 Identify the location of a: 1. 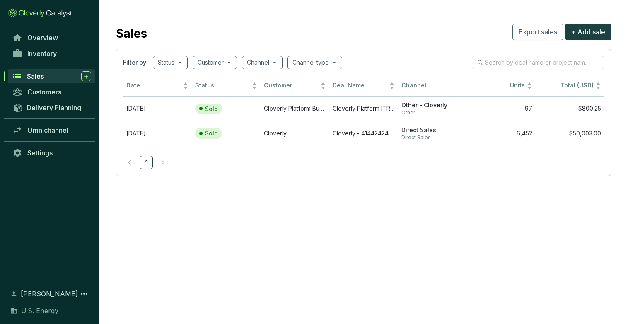
(146, 162).